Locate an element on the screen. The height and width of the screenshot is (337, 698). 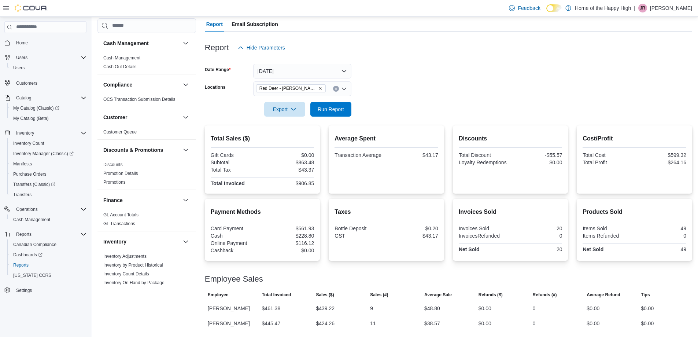
label: Locations is located at coordinates (215, 87).